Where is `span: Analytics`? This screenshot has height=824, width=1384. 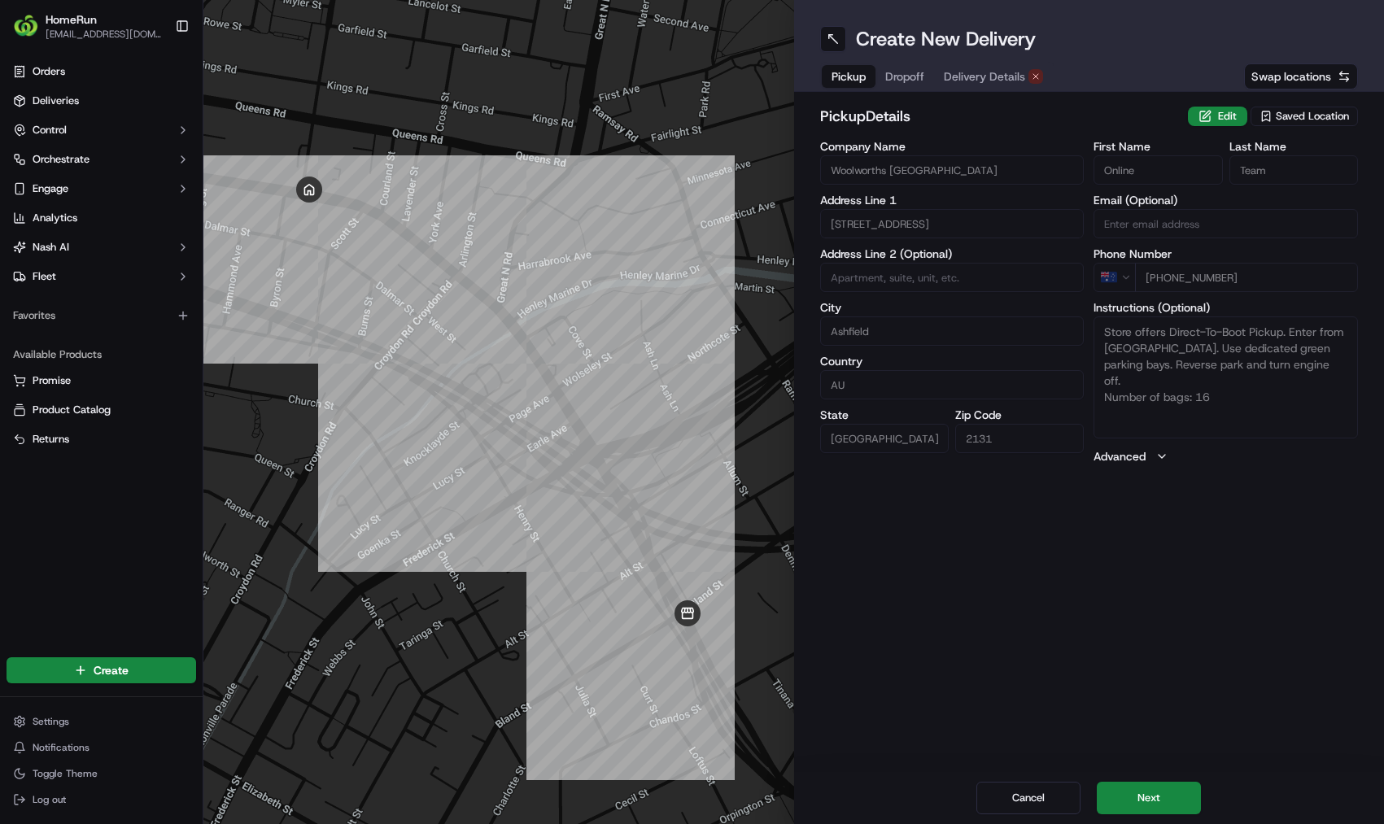 span: Analytics is located at coordinates (55, 218).